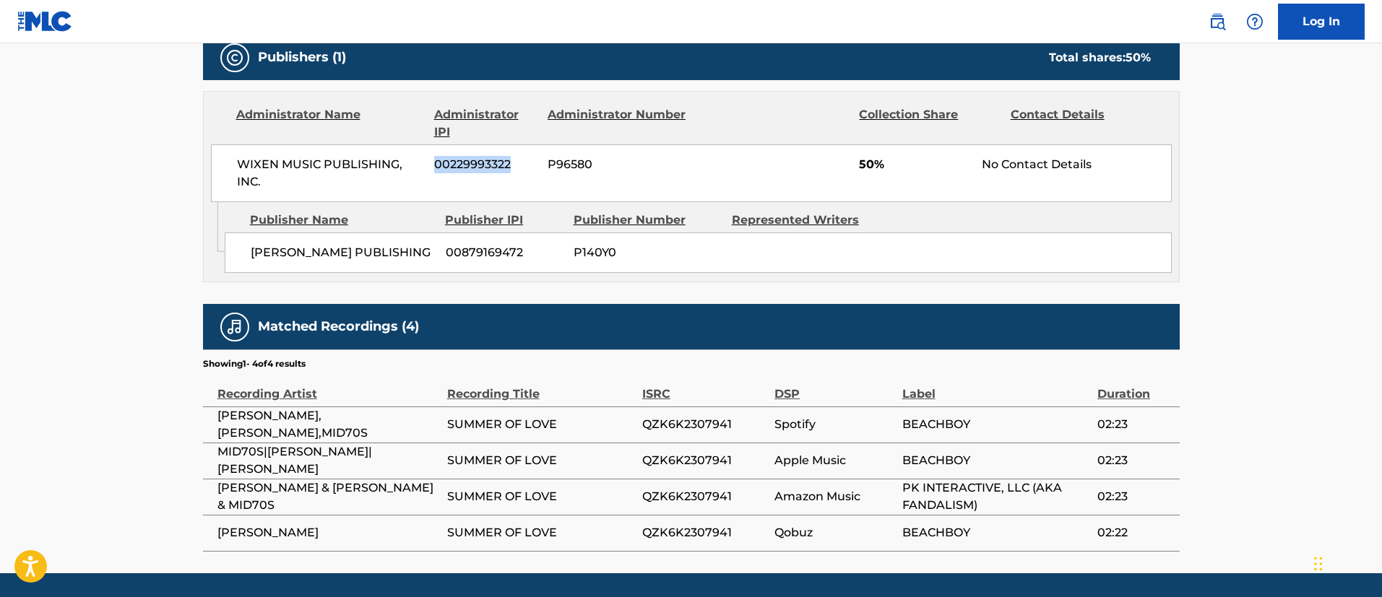 The width and height of the screenshot is (1382, 597). What do you see at coordinates (1346, 563) in the screenshot?
I see `div: Chat Widget` at bounding box center [1346, 563].